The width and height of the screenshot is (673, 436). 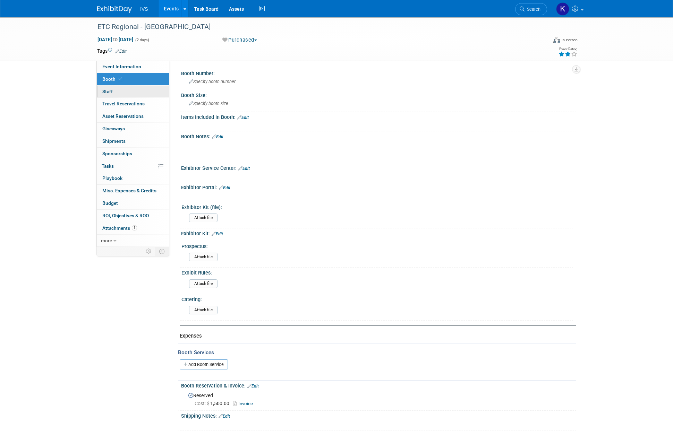 I want to click on a: Invoice, so click(x=244, y=404).